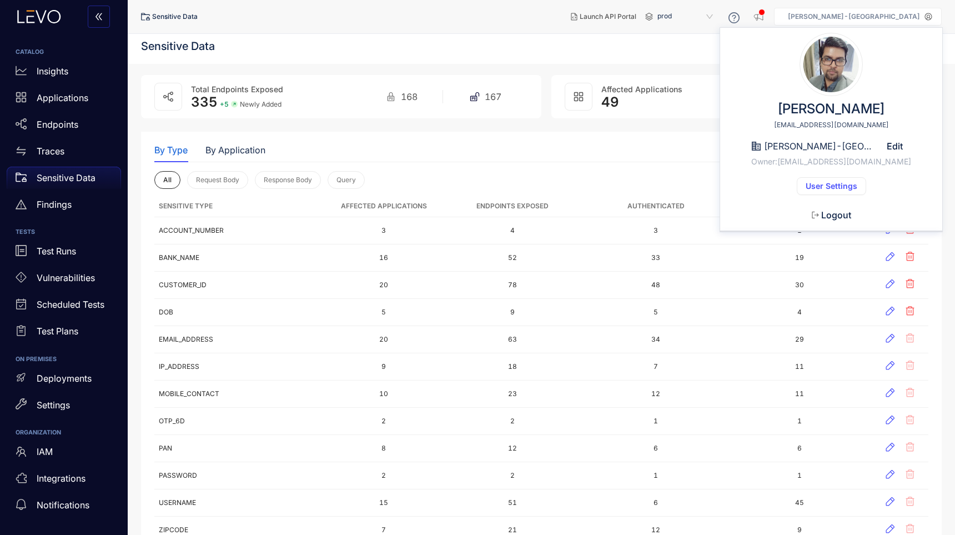 This screenshot has width=955, height=535. I want to click on th: Affected Applications, so click(384, 206).